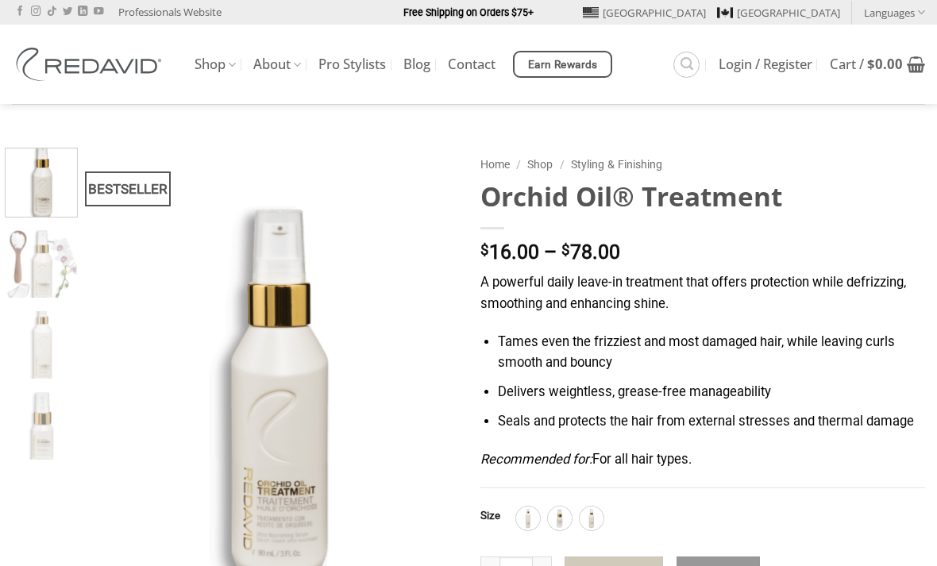 Image resolution: width=937 pixels, height=566 pixels. I want to click on label: Size, so click(490, 516).